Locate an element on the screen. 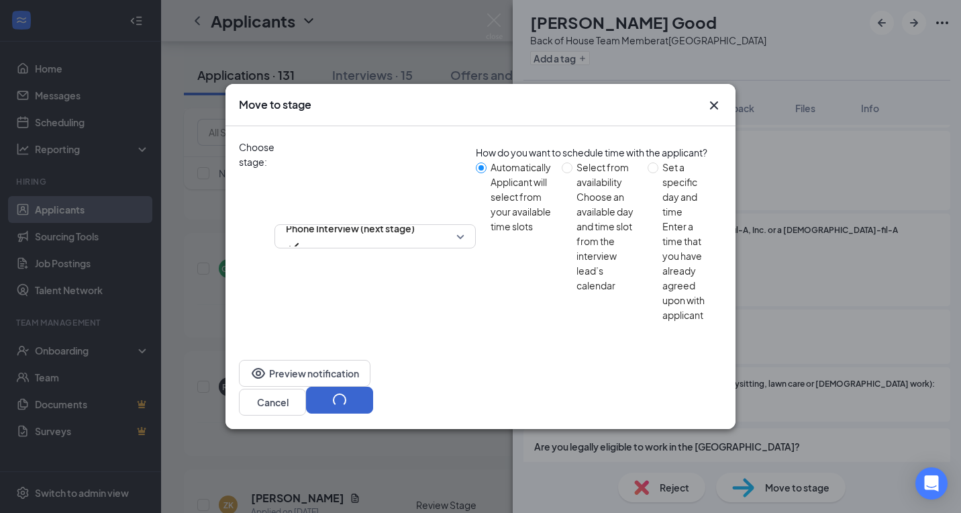  button: EyePreview notification is located at coordinates (305, 373).